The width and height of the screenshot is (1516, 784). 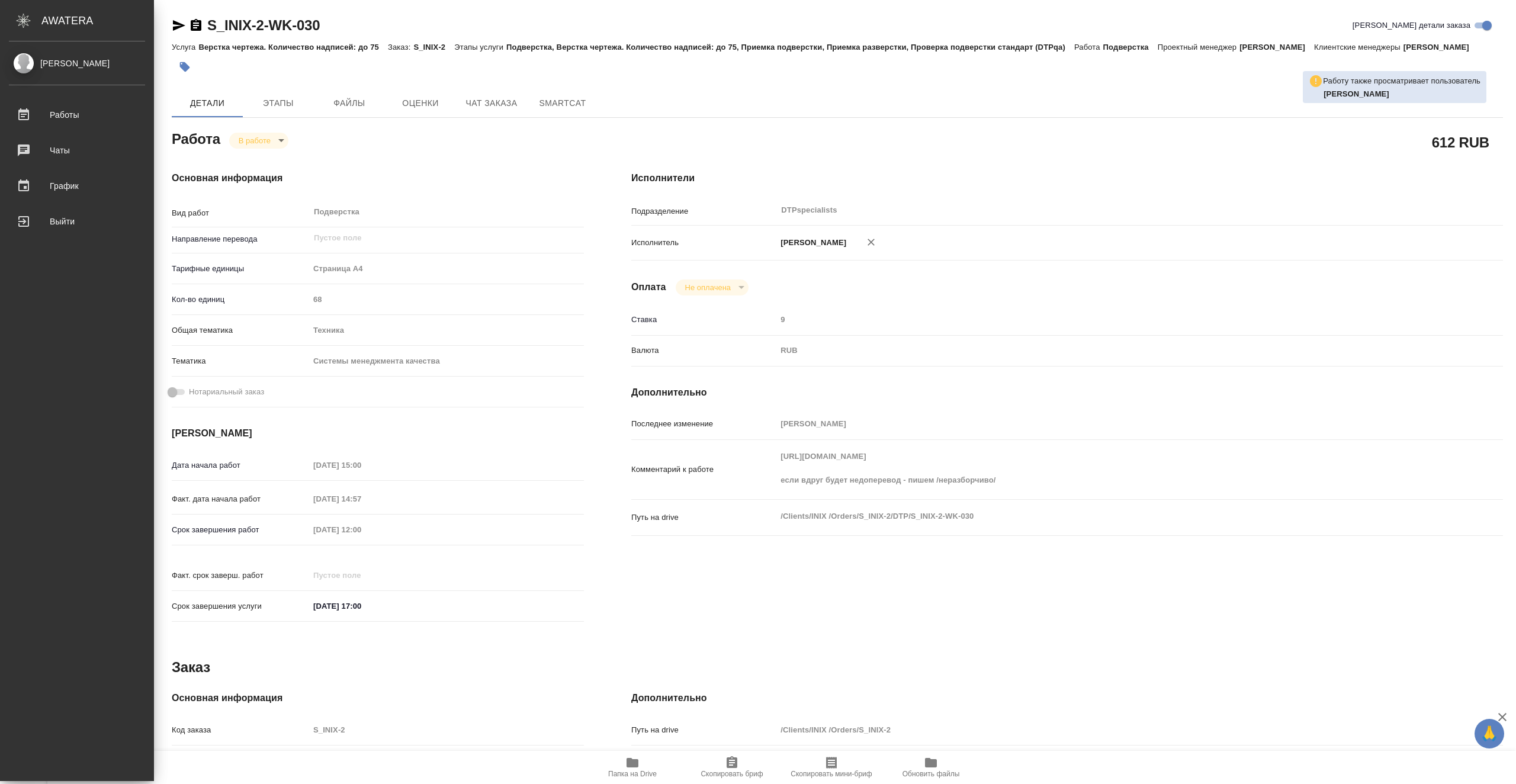 I want to click on p: Исполнитель, so click(x=703, y=242).